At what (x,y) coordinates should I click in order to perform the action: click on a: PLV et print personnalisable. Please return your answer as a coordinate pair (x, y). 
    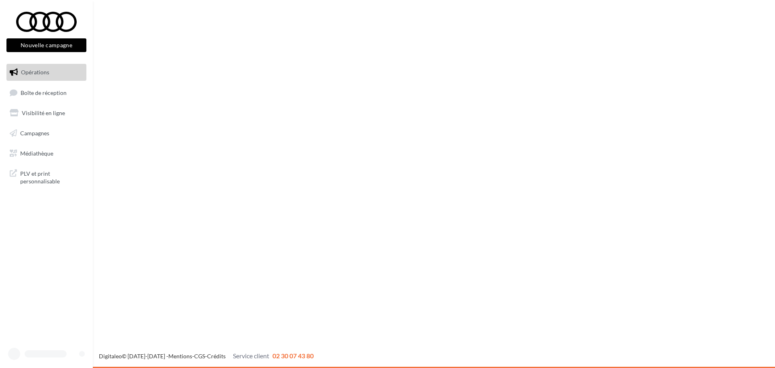
    Looking at the image, I should click on (46, 176).